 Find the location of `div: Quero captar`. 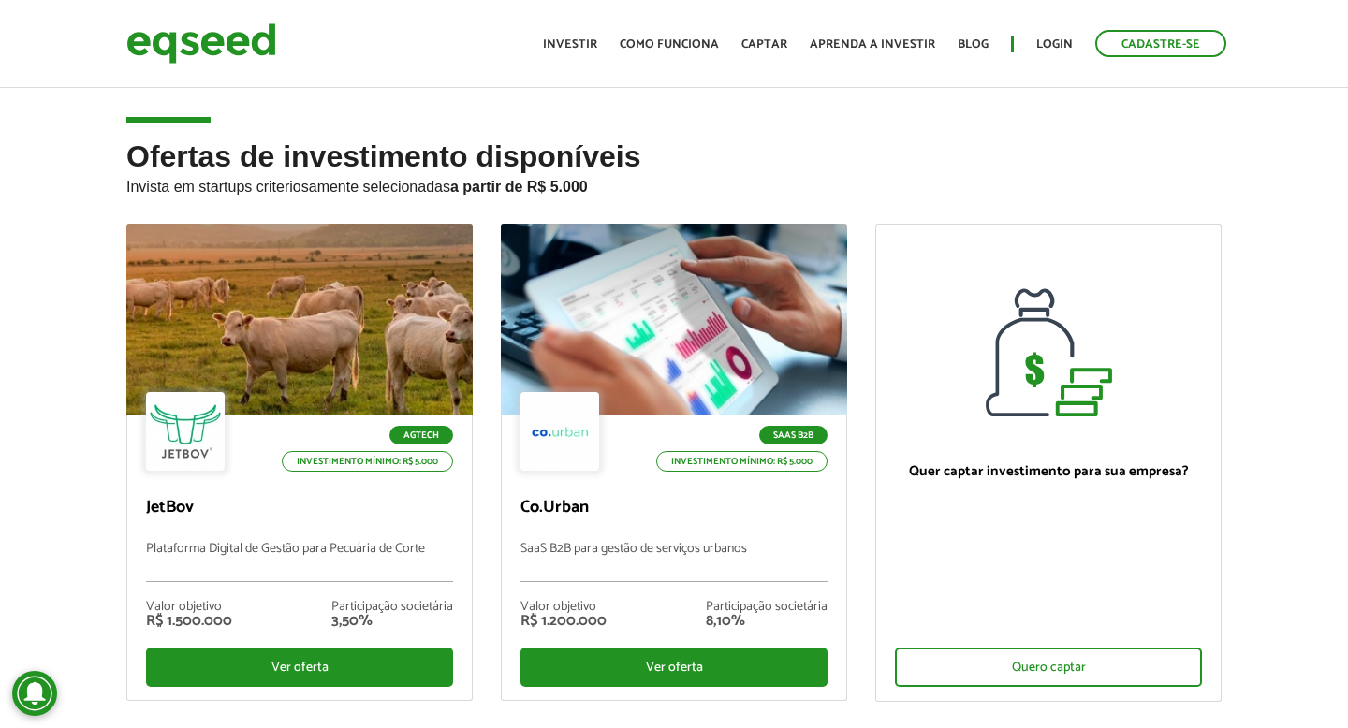

div: Quero captar is located at coordinates (1049, 668).